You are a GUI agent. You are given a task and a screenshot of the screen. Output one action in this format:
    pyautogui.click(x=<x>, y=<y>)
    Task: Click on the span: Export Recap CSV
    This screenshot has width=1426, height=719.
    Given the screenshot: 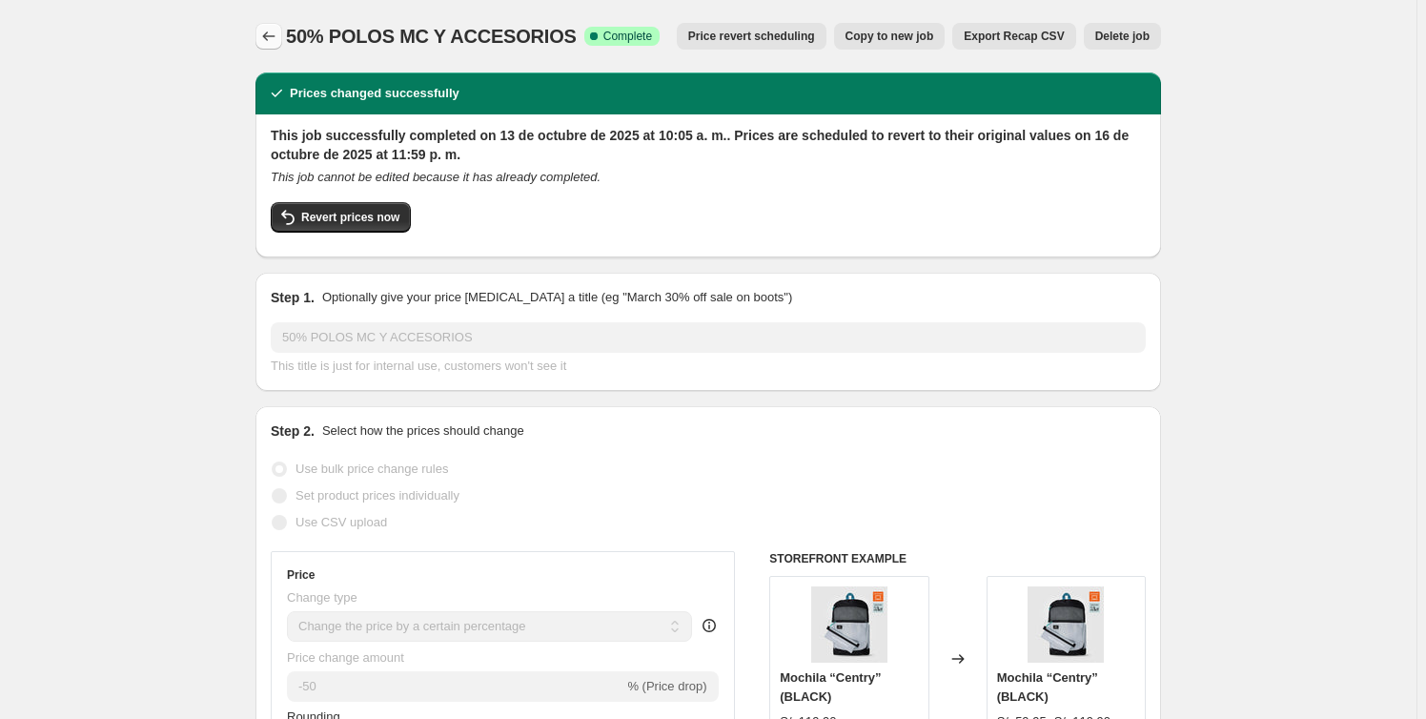 What is the action you would take?
    pyautogui.click(x=1013, y=36)
    